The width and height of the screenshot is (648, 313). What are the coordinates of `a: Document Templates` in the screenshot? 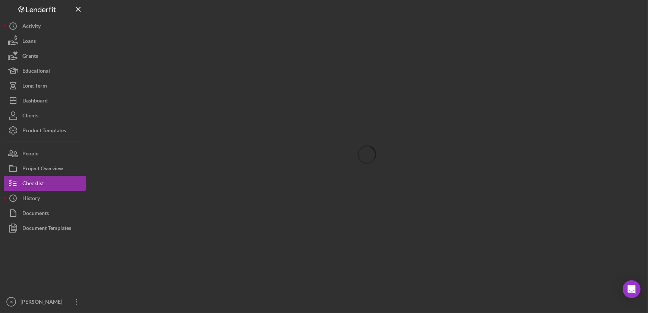 It's located at (45, 228).